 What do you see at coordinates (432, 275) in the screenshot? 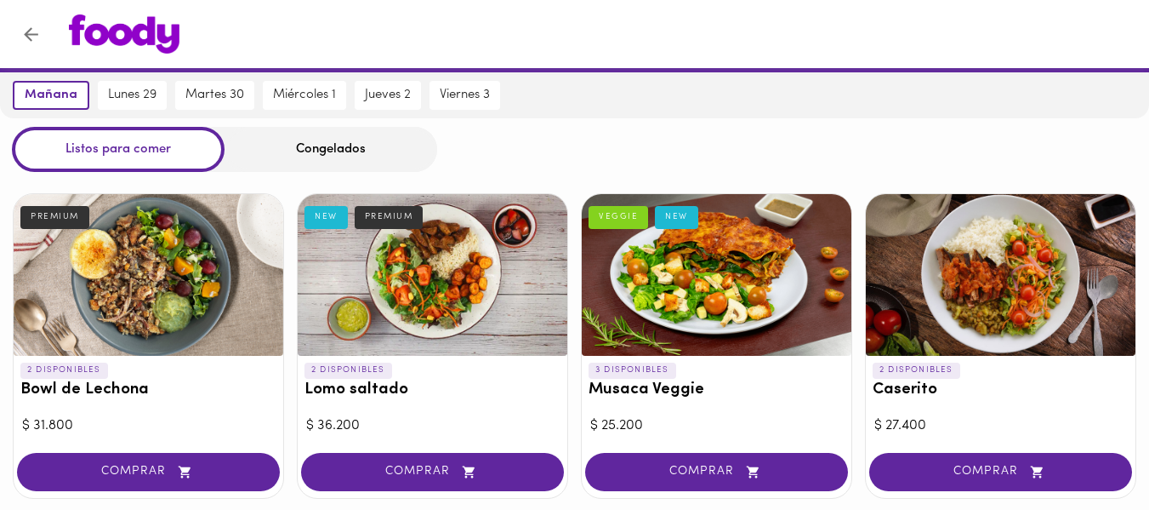
I see `div: Lomo saltado` at bounding box center [432, 275].